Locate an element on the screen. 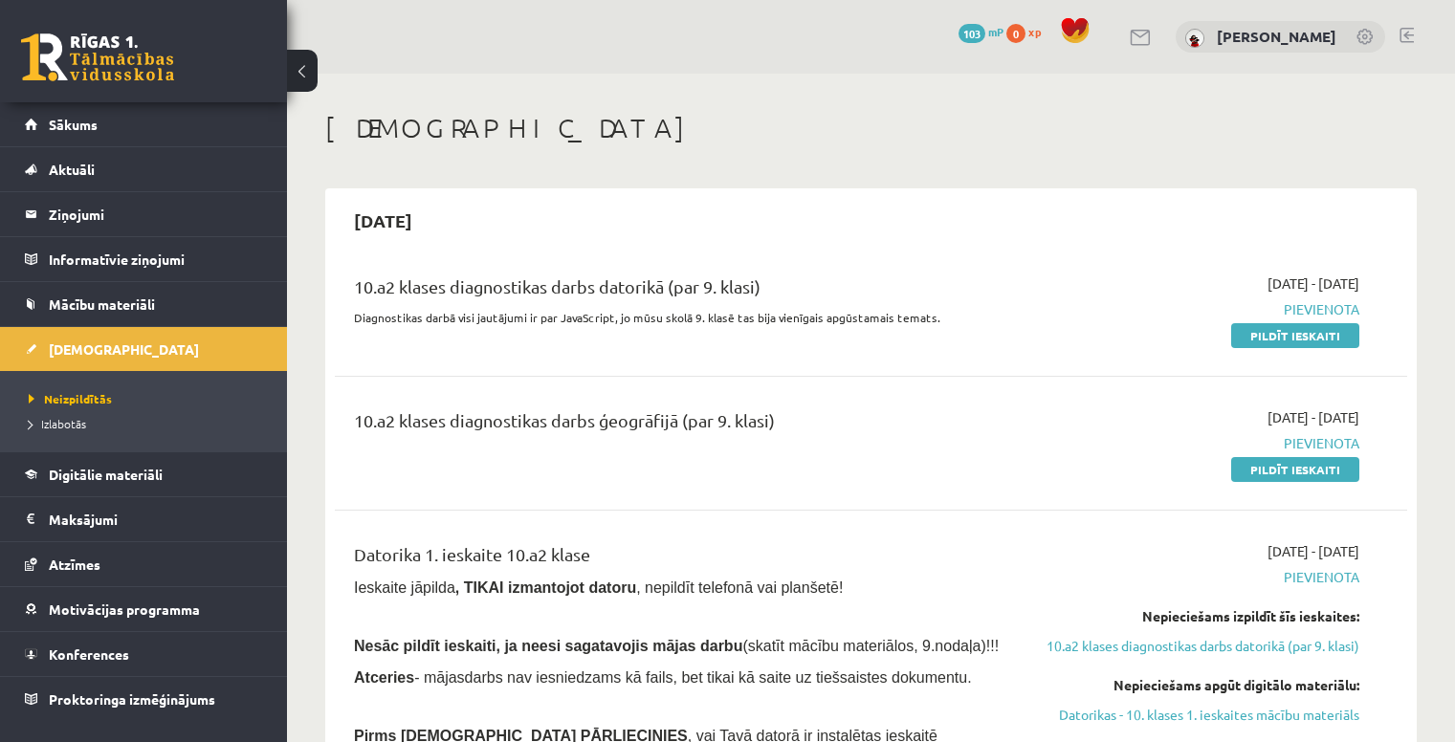  div: Nepieciešams izpildīt šīs ieskaites: is located at coordinates (1201, 616).